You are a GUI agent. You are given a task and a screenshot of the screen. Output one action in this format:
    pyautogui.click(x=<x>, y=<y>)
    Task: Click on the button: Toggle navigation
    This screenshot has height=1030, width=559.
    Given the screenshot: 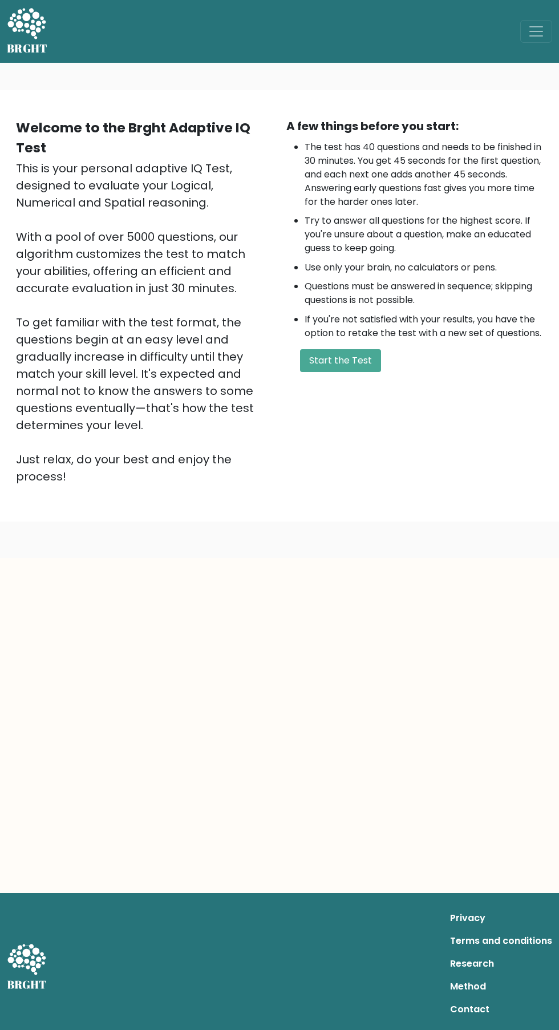 What is the action you would take?
    pyautogui.click(x=537, y=31)
    